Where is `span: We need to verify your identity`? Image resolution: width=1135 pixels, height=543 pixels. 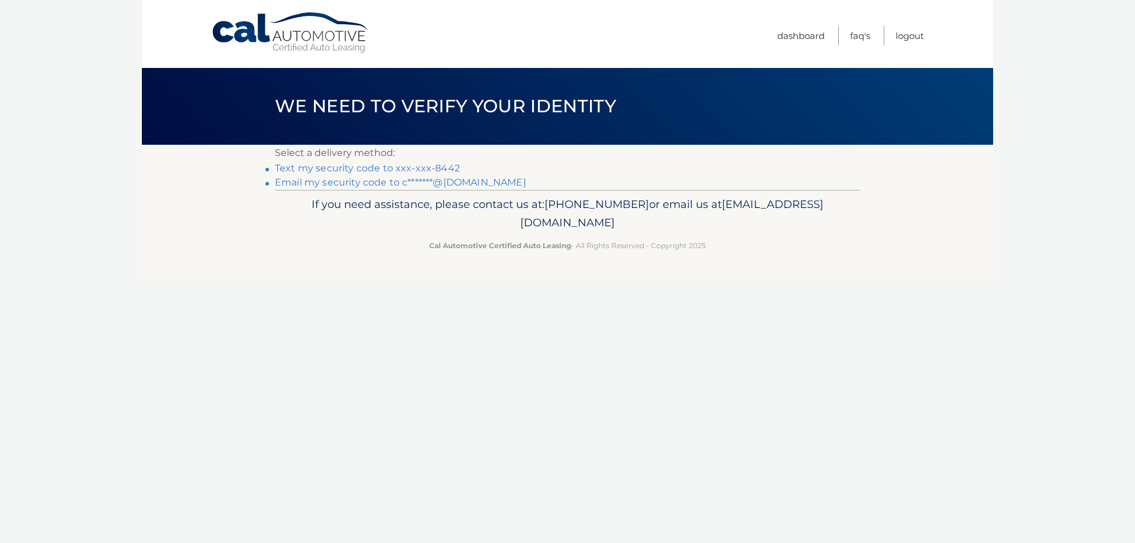
span: We need to verify your identity is located at coordinates (445, 106).